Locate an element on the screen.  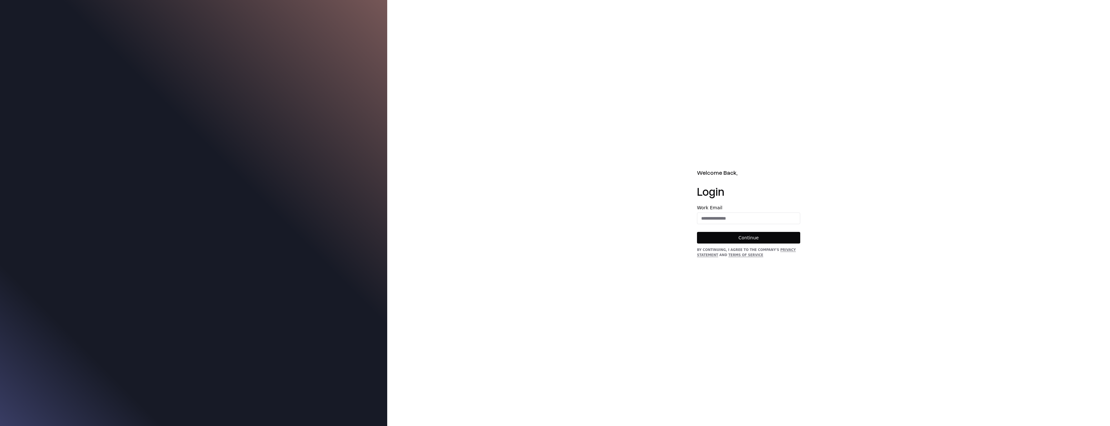
button: Continue is located at coordinates (749, 238).